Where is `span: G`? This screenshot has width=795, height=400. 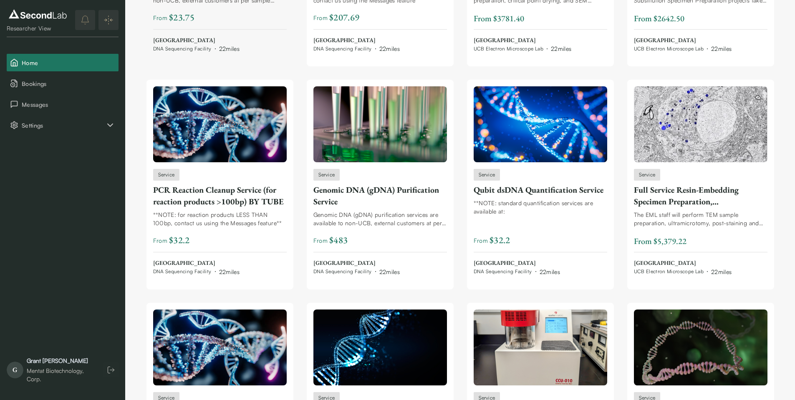
span: G is located at coordinates (15, 370).